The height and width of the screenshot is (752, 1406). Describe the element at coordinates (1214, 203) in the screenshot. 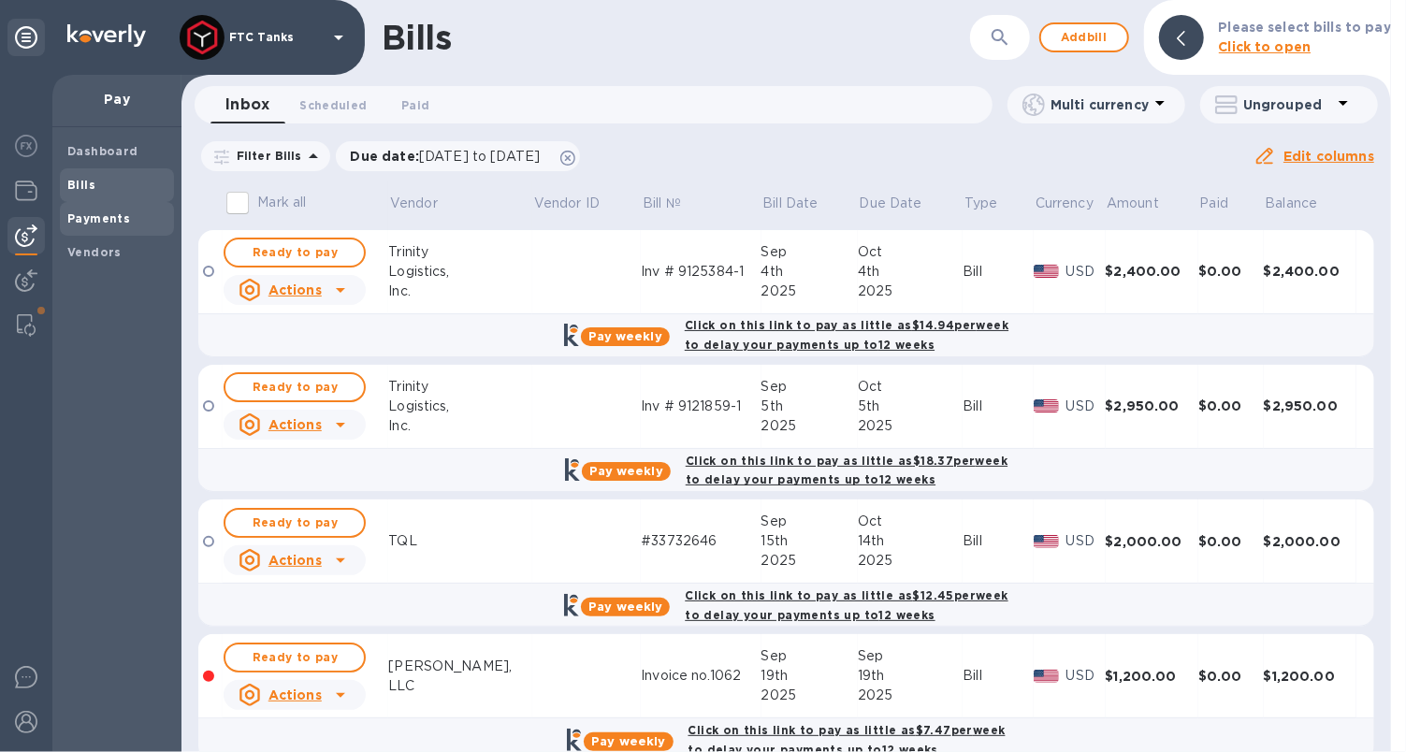

I see `p: Paid` at that location.